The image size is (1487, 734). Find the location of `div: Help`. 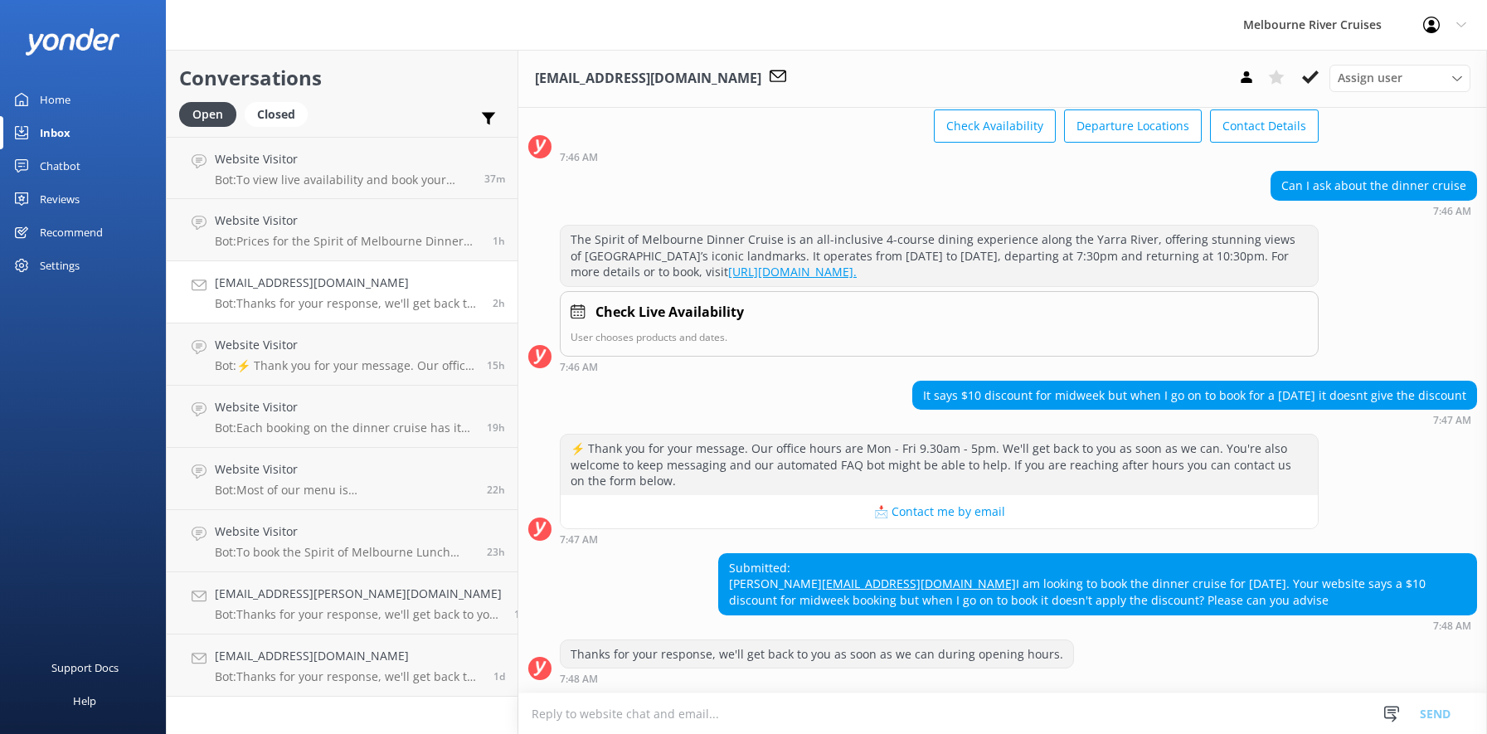

div: Help is located at coordinates (85, 701).